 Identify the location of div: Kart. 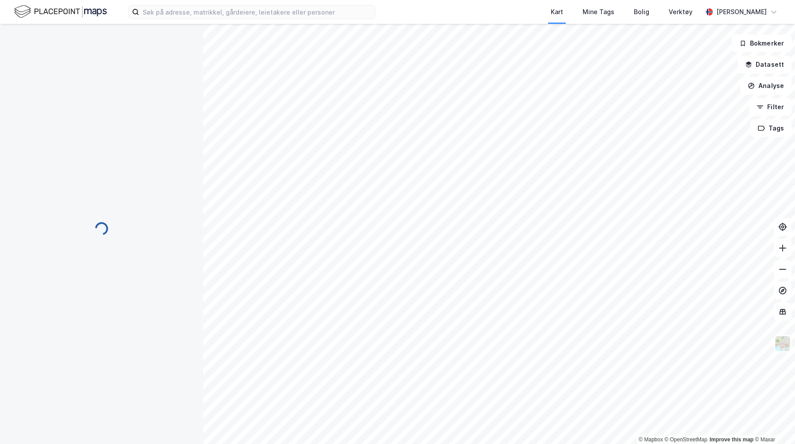
(557, 12).